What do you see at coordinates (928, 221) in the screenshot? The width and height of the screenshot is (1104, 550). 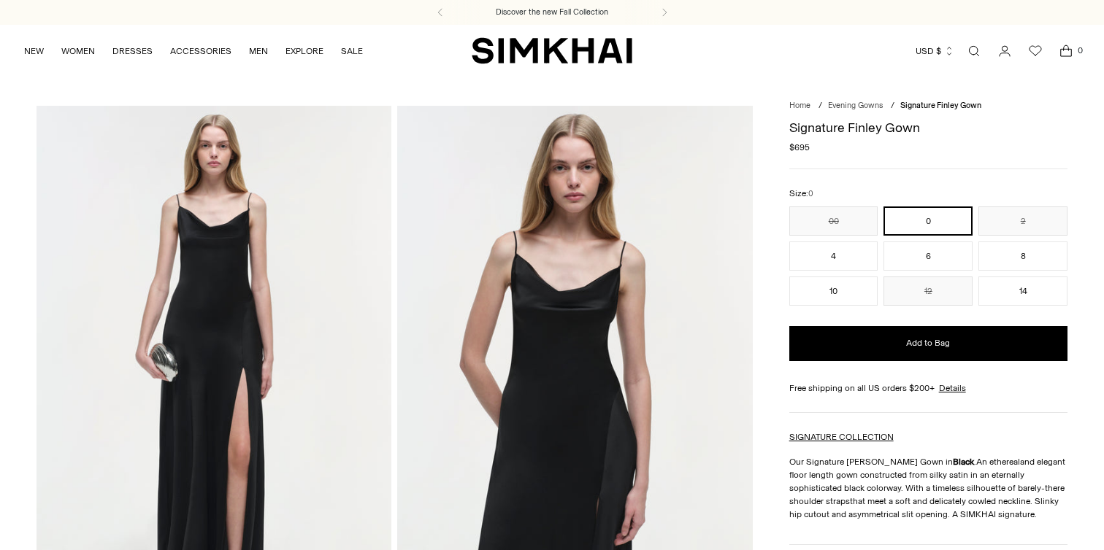 I see `button: 0` at bounding box center [928, 221].